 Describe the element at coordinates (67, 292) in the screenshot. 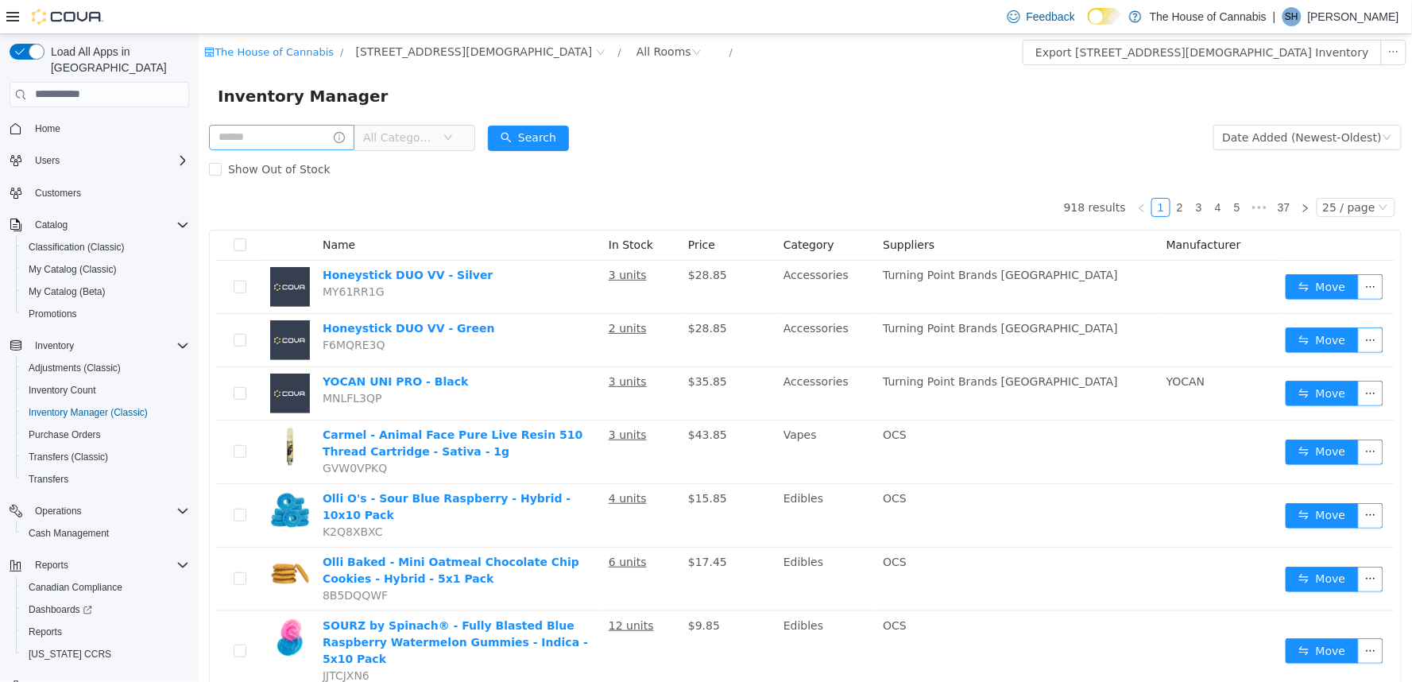

I see `a: My Catalog (Beta)` at that location.